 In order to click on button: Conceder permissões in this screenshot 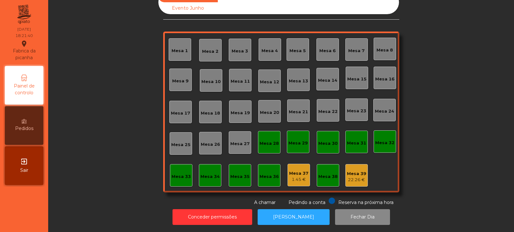, I will do `click(212, 217)`.